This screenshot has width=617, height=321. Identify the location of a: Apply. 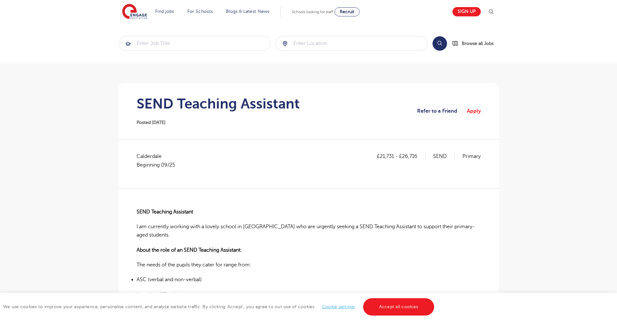
(473, 111).